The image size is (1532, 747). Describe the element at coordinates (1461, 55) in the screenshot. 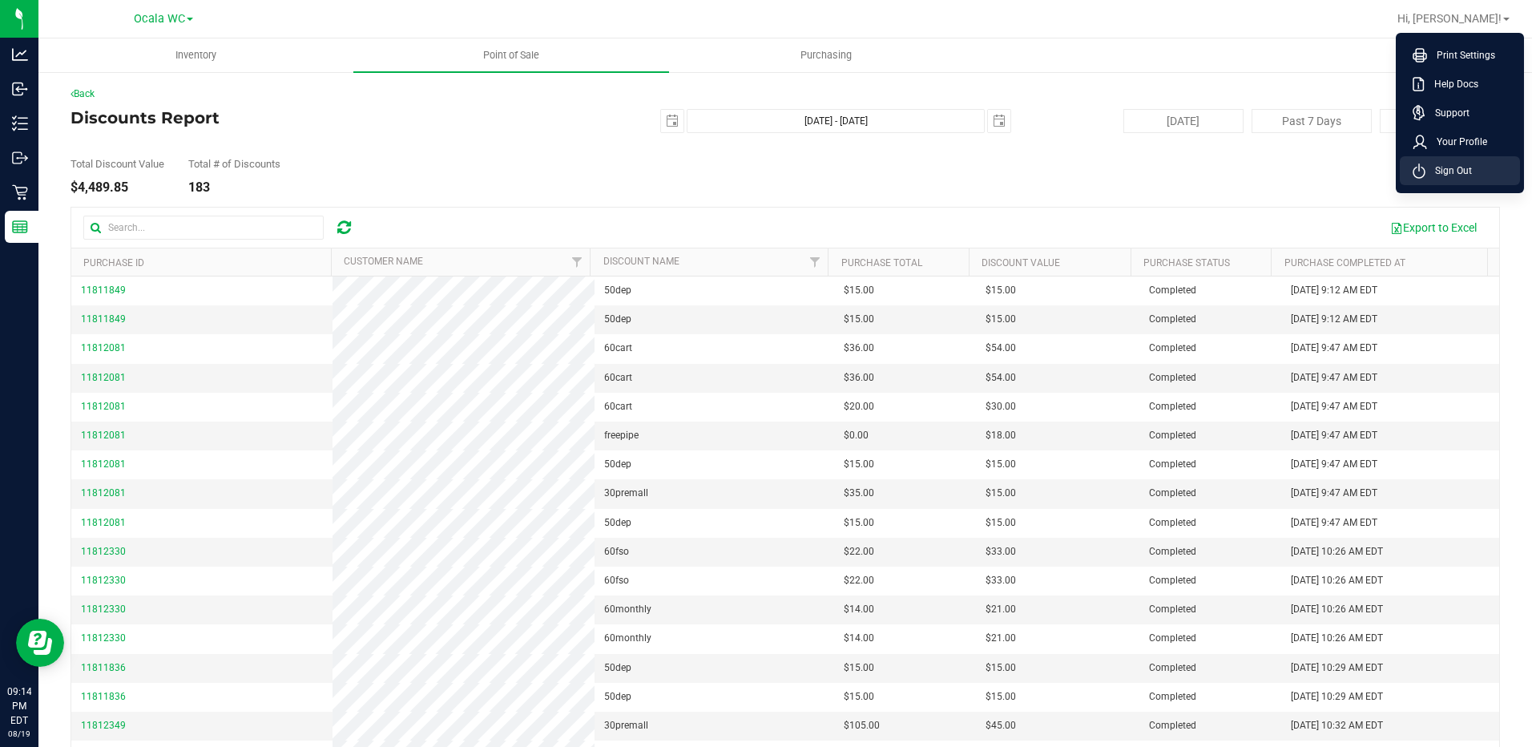

I see `span: Print Settings` at that location.